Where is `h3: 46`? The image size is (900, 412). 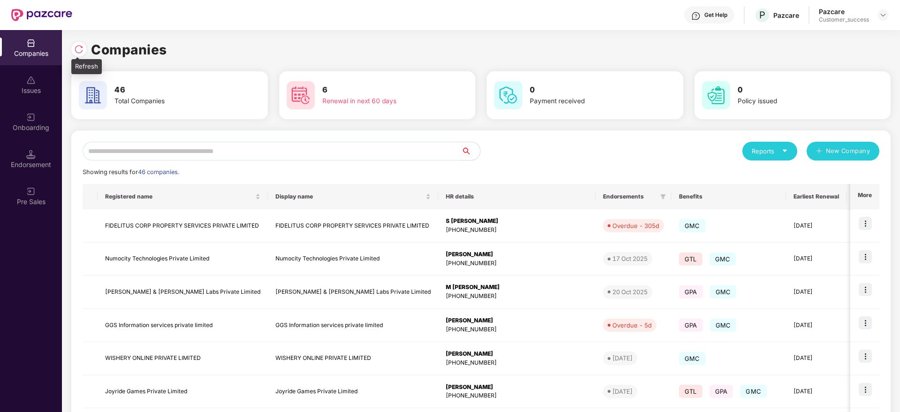
h3: 46 is located at coordinates (174, 90).